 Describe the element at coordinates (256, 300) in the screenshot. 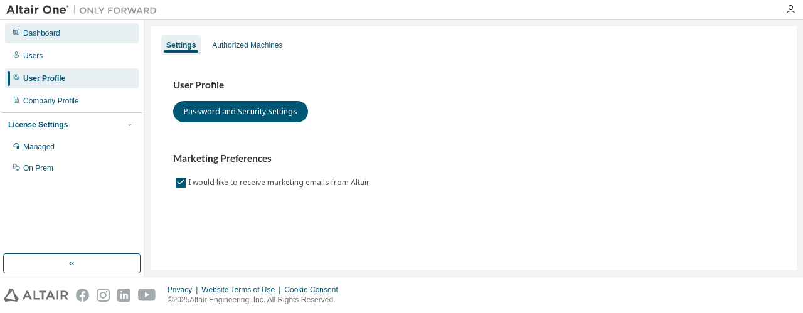

I see `p: © 2025 Altair Engineering, Inc. All Rights Reserved.` at that location.